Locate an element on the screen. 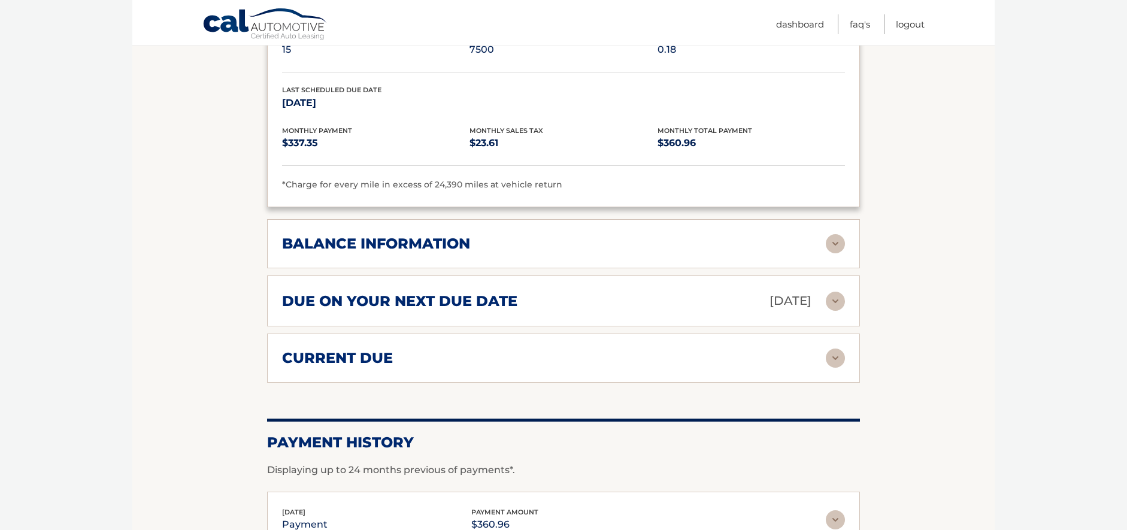 This screenshot has width=1127, height=530. p: $337.35 is located at coordinates (376, 143).